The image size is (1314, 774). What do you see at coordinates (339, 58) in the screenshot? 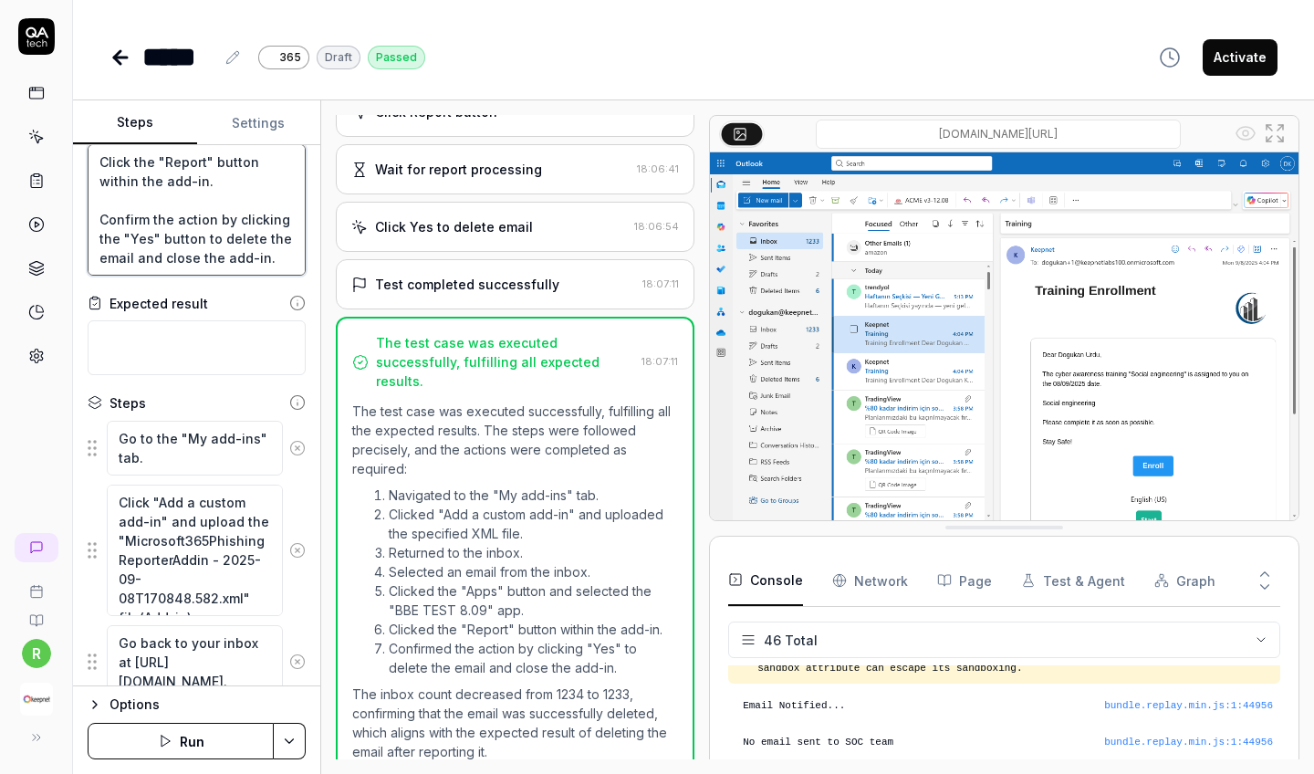
I see `div: Draft` at bounding box center [339, 58].